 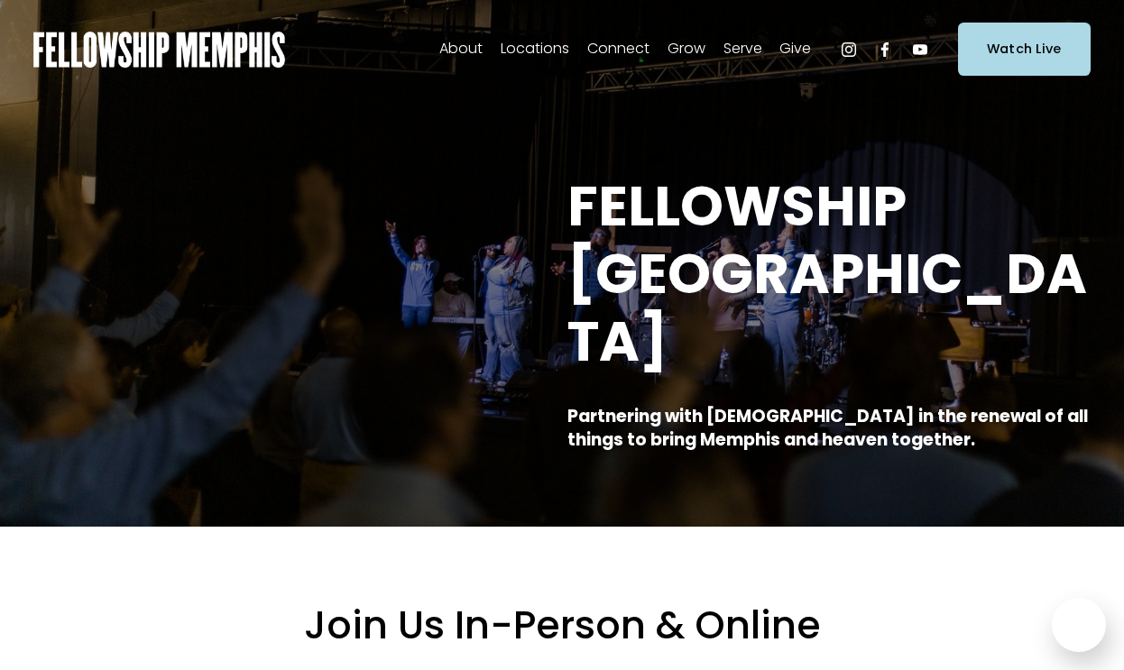 I want to click on h2: Join Us In-Person & Online, so click(x=561, y=626).